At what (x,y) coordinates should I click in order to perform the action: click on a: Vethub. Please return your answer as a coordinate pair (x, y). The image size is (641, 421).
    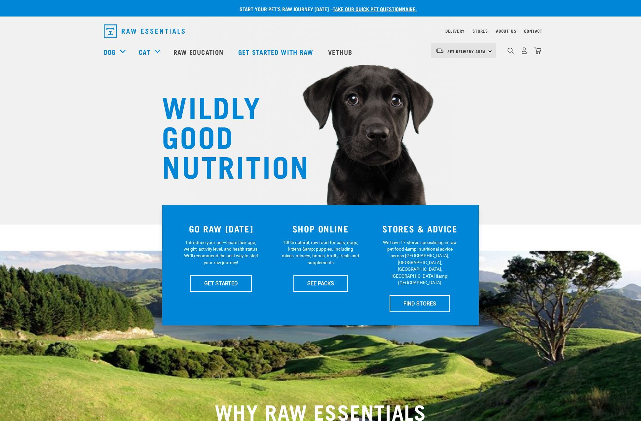
    Looking at the image, I should click on (341, 52).